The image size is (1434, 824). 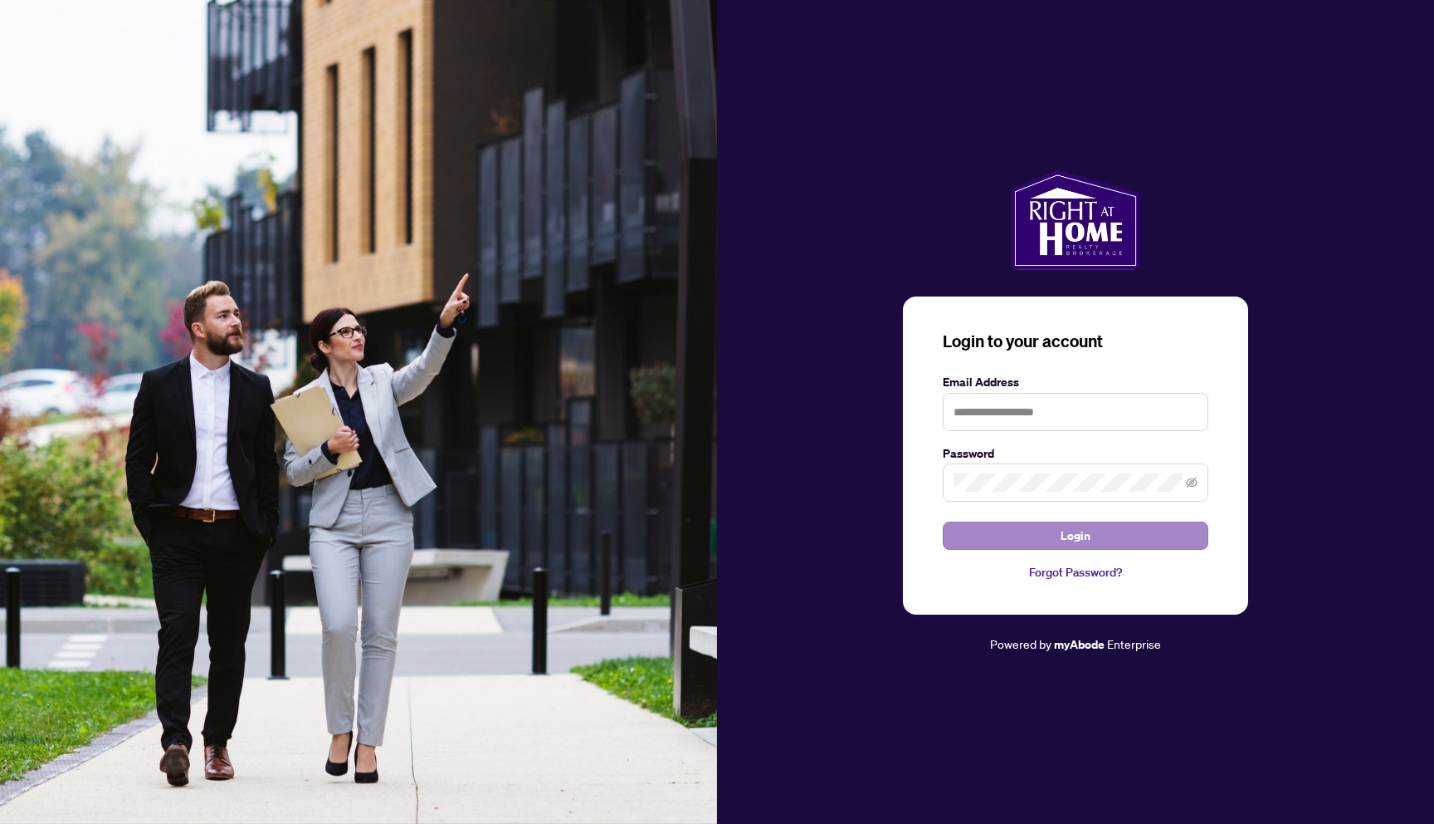 What do you see at coordinates (1076, 453) in the screenshot?
I see `label: Password` at bounding box center [1076, 453].